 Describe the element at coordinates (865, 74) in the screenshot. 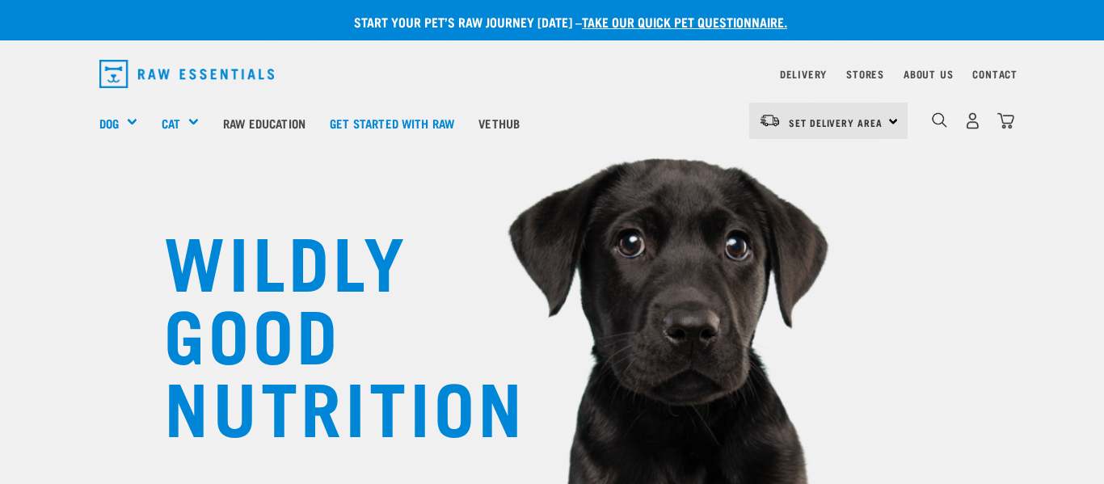

I see `a: Stores` at that location.